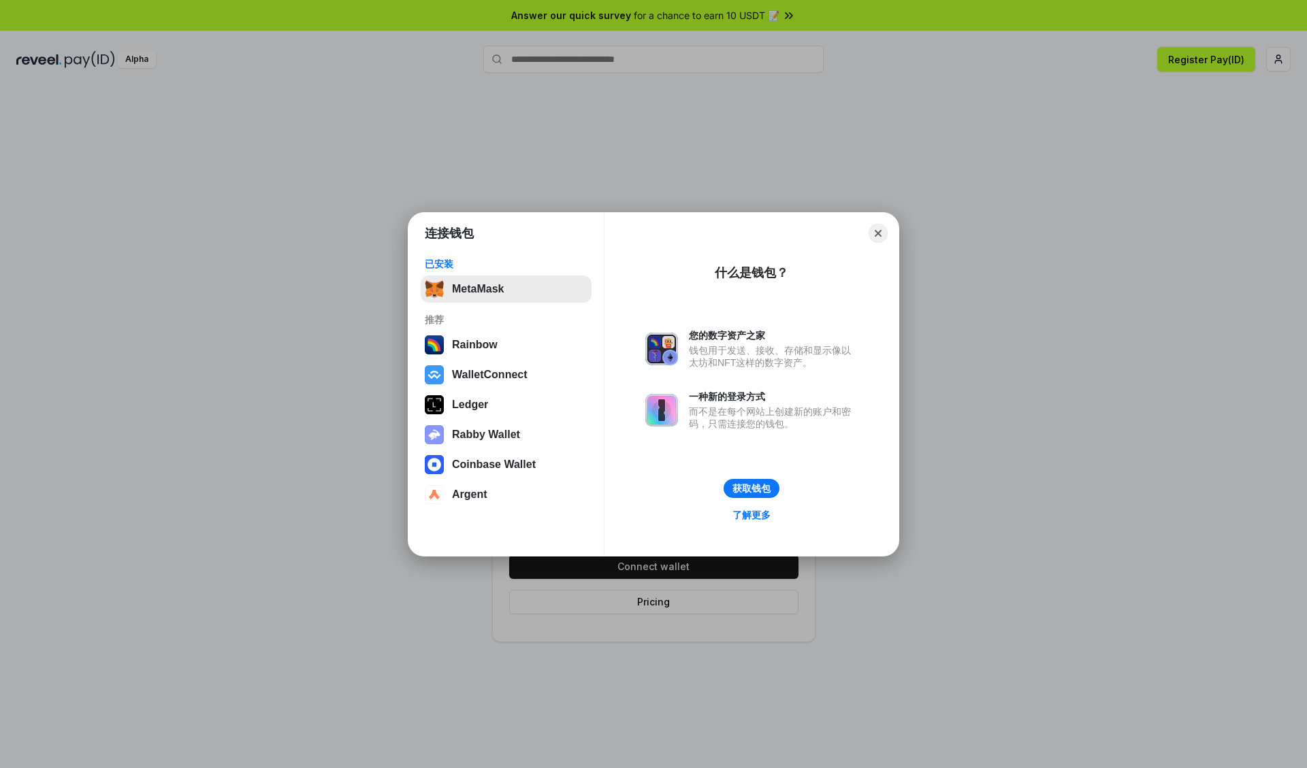  Describe the element at coordinates (773, 357) in the screenshot. I see `div: 钱包用于发送、接收、存储和显示像以太坊和NFT这样的数字资产。` at that location.